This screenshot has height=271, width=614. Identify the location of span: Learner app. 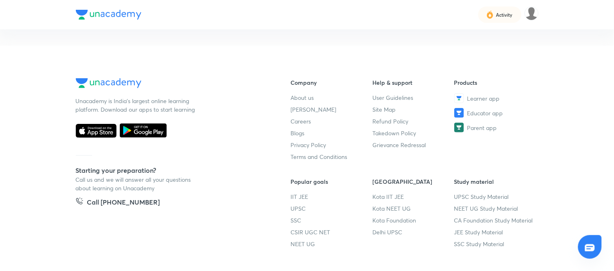
(484, 98).